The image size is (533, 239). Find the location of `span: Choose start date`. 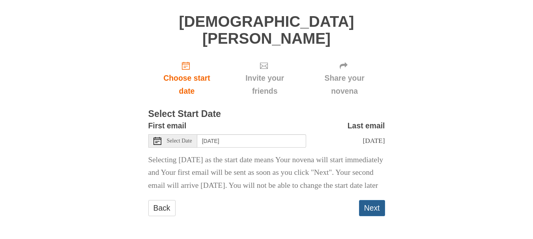

span: Choose start date is located at coordinates (187, 85).